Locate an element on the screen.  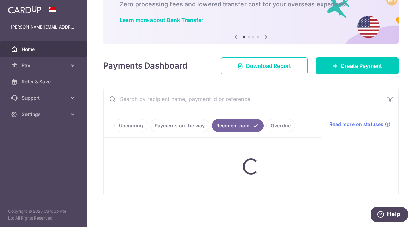
a: Create Payment is located at coordinates (358, 66).